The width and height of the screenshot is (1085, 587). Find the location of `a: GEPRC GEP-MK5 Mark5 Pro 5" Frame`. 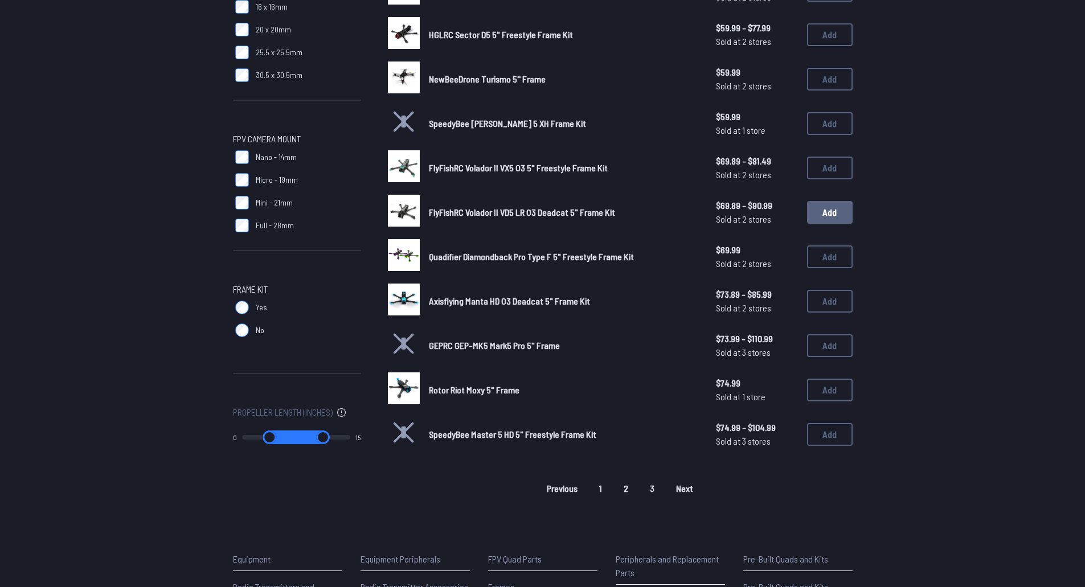

a: GEPRC GEP-MK5 Mark5 Pro 5" Frame is located at coordinates (563, 346).